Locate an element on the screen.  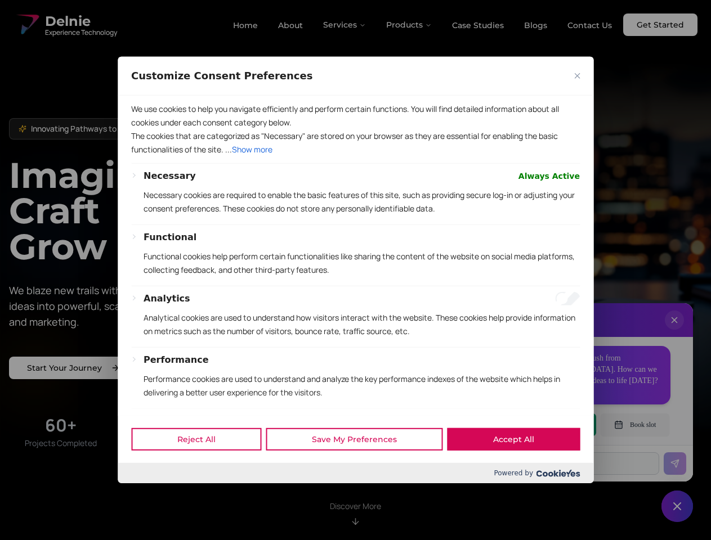
p: We use cookies to help you navigate efficiently and perform certain functions. You will find deta... is located at coordinates (355, 116).